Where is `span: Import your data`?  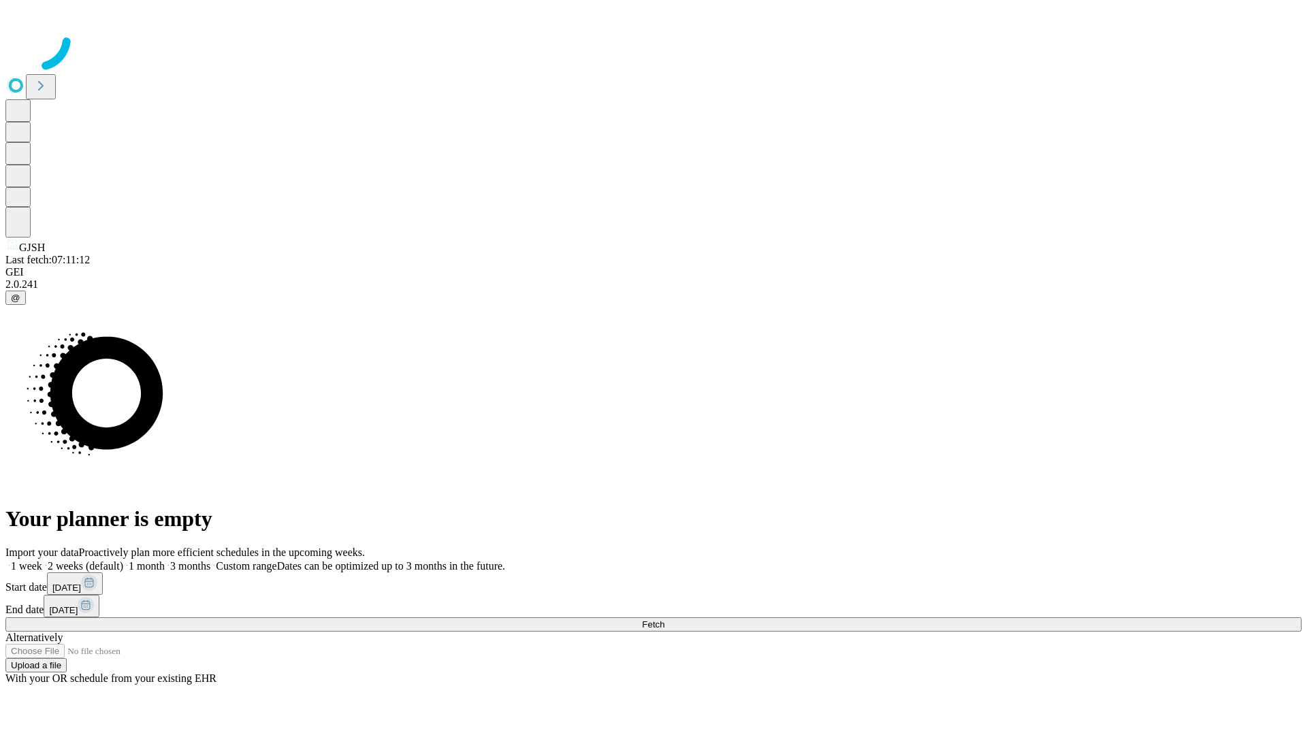 span: Import your data is located at coordinates (42, 552).